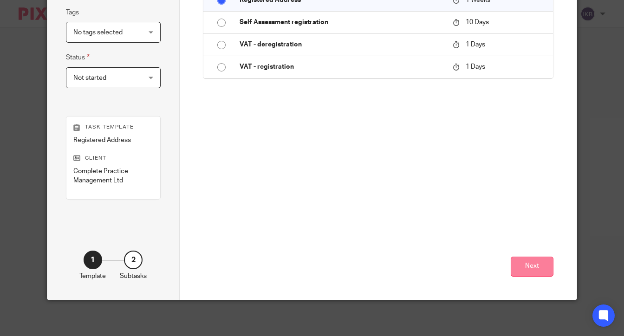 Image resolution: width=624 pixels, height=336 pixels. I want to click on p: VAT - registration, so click(341, 67).